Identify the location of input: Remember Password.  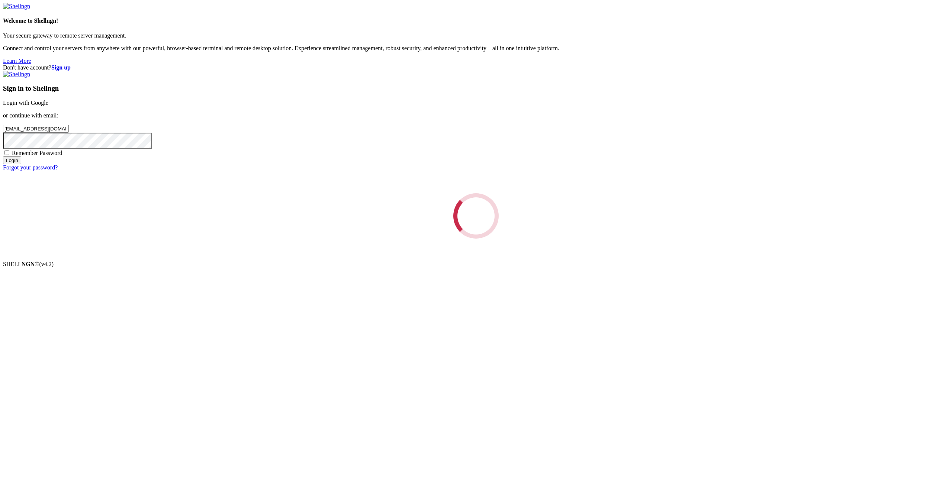
(7, 152).